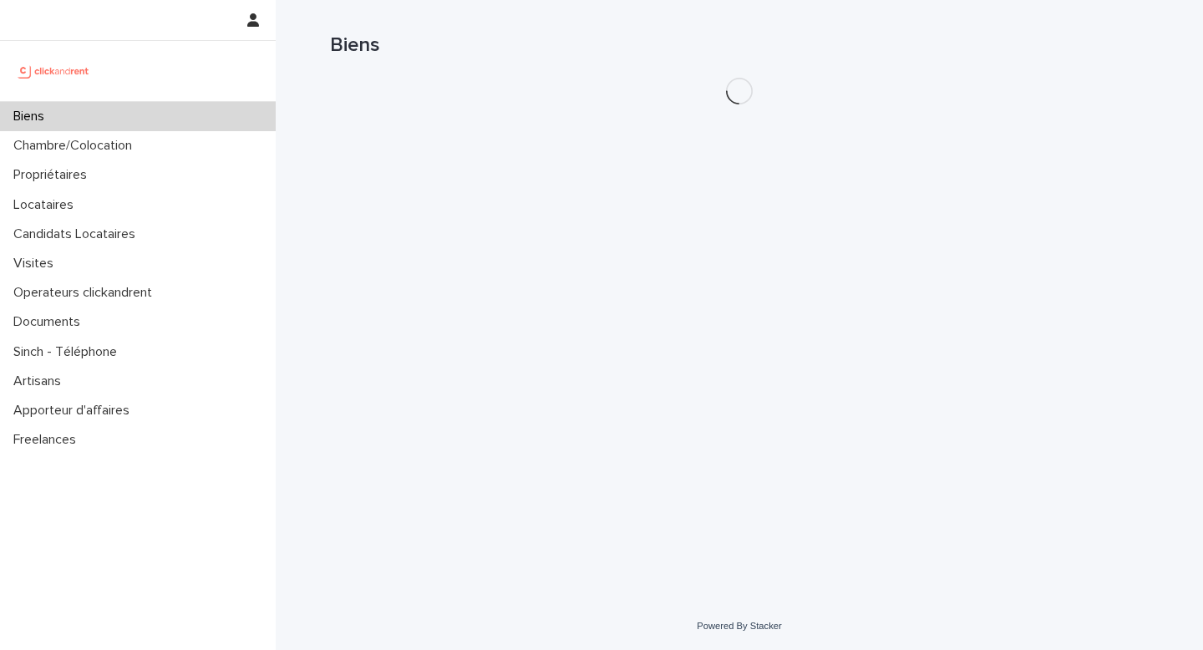 Image resolution: width=1203 pixels, height=650 pixels. I want to click on p: Sinch - Téléphone, so click(69, 352).